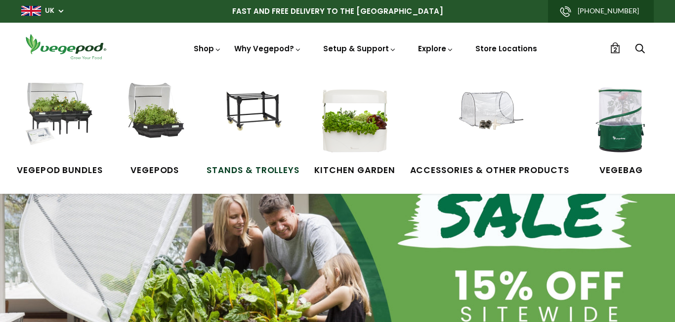 Image resolution: width=675 pixels, height=322 pixels. I want to click on a: VegeBag, so click(621, 130).